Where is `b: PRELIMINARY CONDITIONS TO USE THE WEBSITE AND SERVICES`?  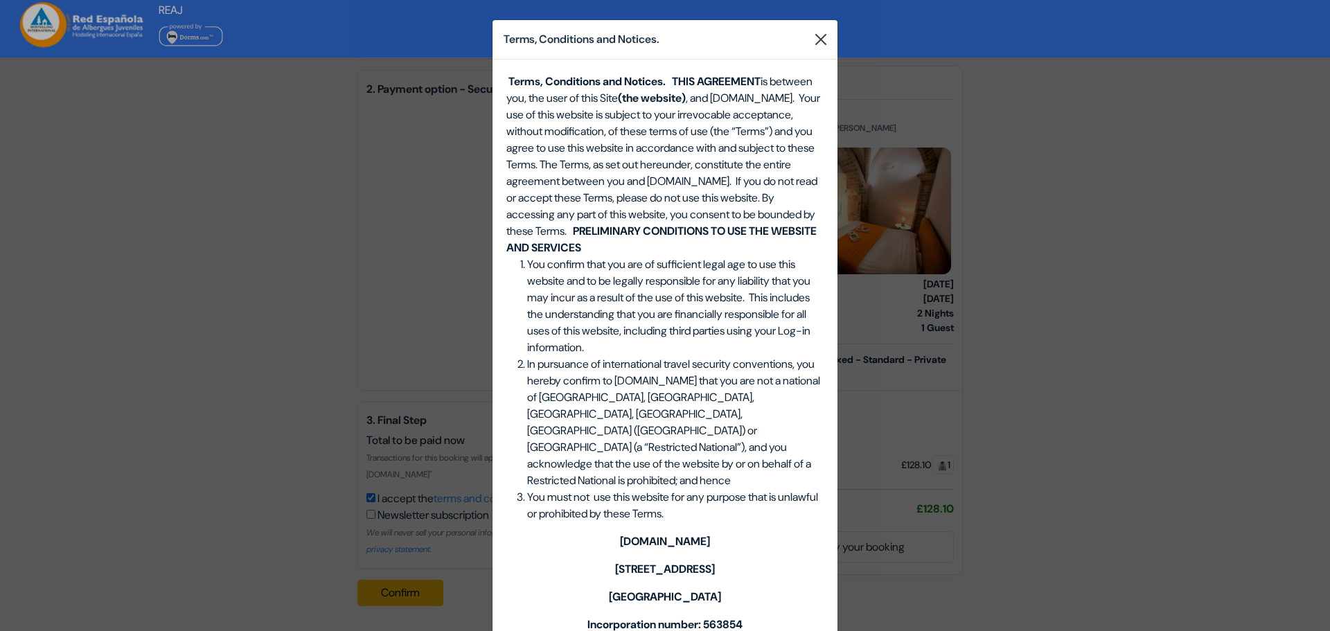 b: PRELIMINARY CONDITIONS TO USE THE WEBSITE AND SERVICES is located at coordinates (662, 239).